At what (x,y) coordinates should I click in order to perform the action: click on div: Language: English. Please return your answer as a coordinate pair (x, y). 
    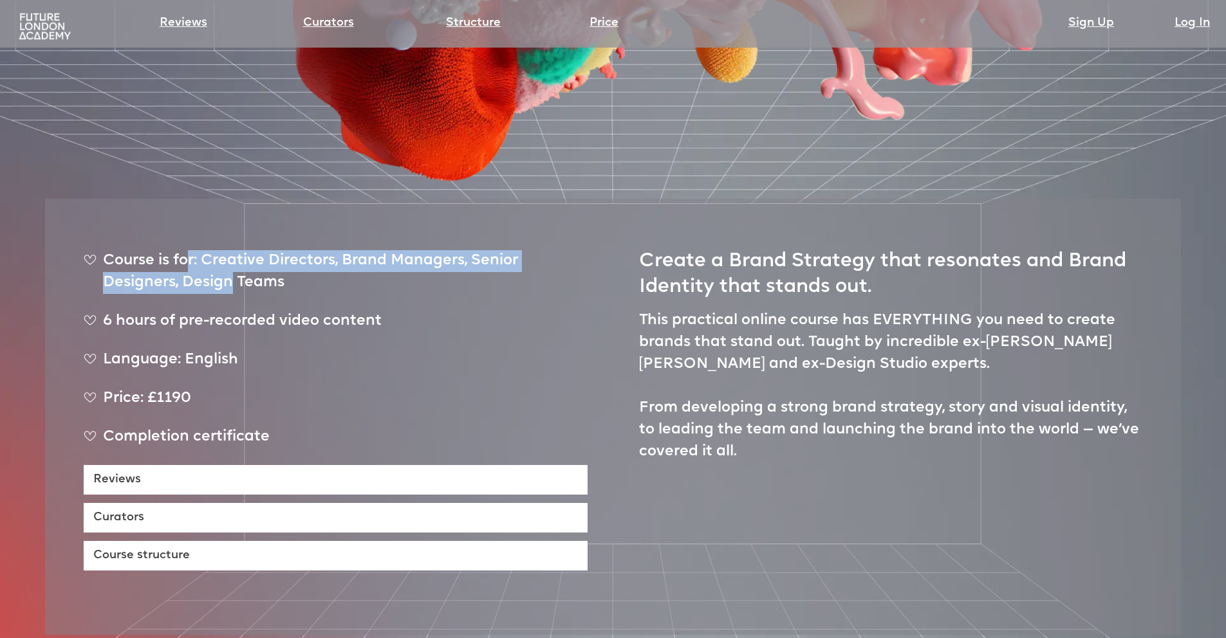
    Looking at the image, I should click on (335, 366).